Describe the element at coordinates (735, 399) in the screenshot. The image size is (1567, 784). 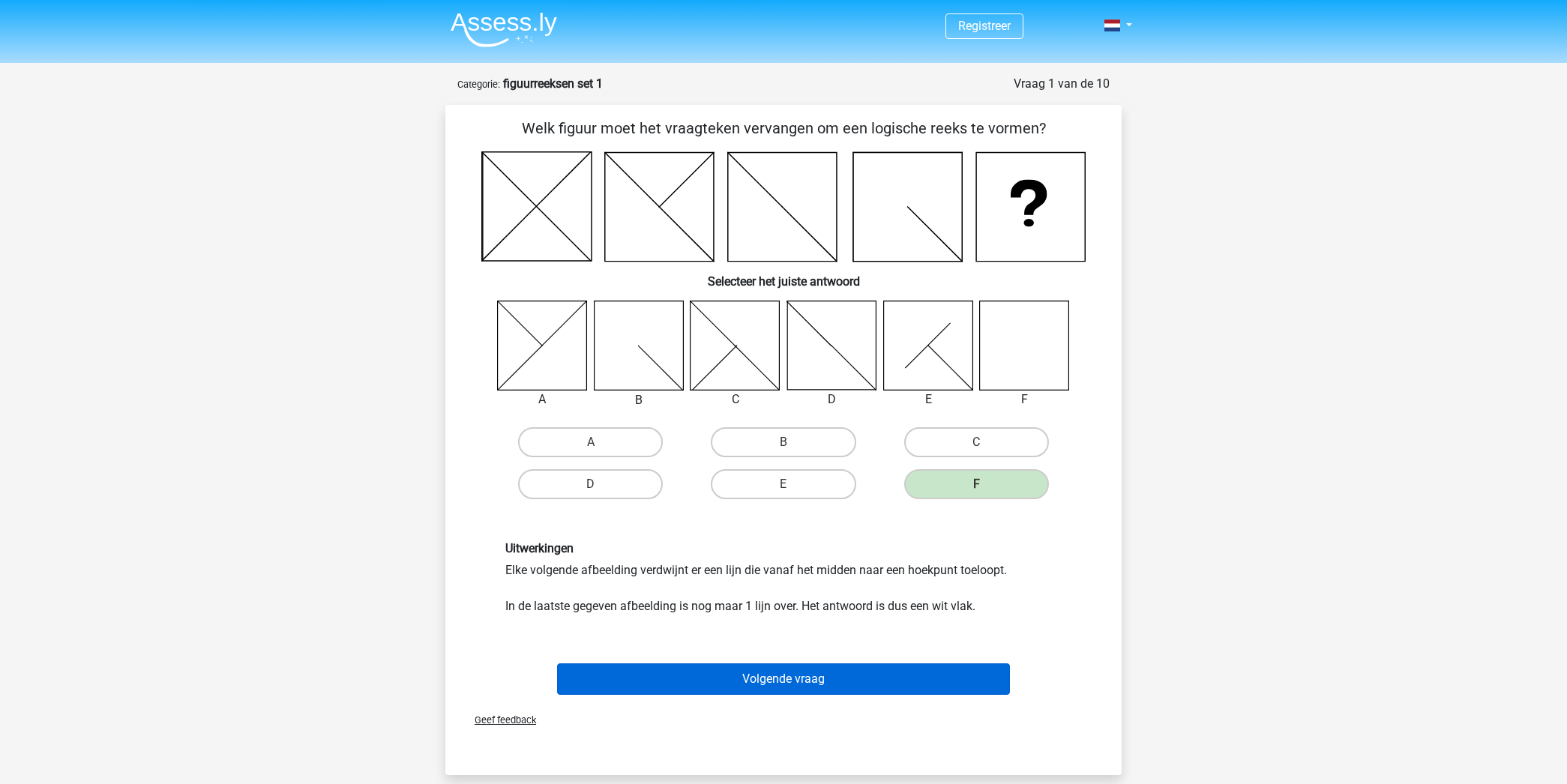
I see `div: C` at that location.